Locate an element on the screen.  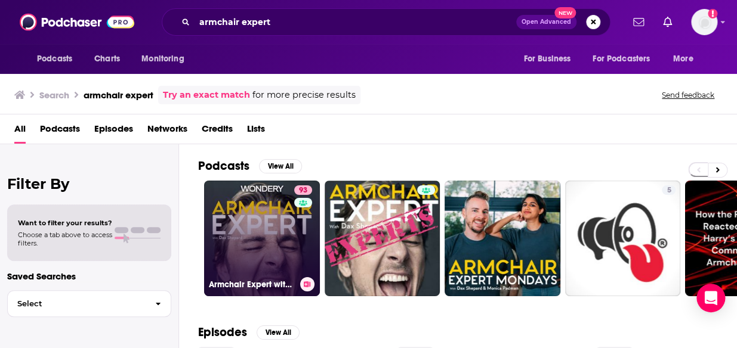
img: User Profile is located at coordinates (704, 22).